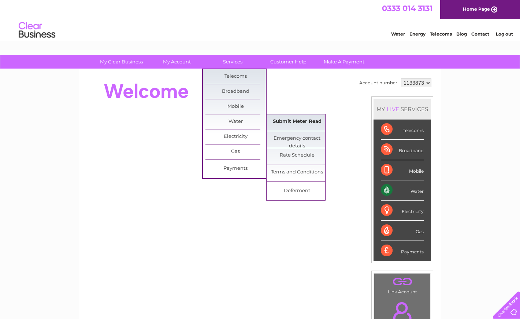 The width and height of the screenshot is (520, 319). What do you see at coordinates (505, 34) in the screenshot?
I see `a: Log out` at bounding box center [505, 34].